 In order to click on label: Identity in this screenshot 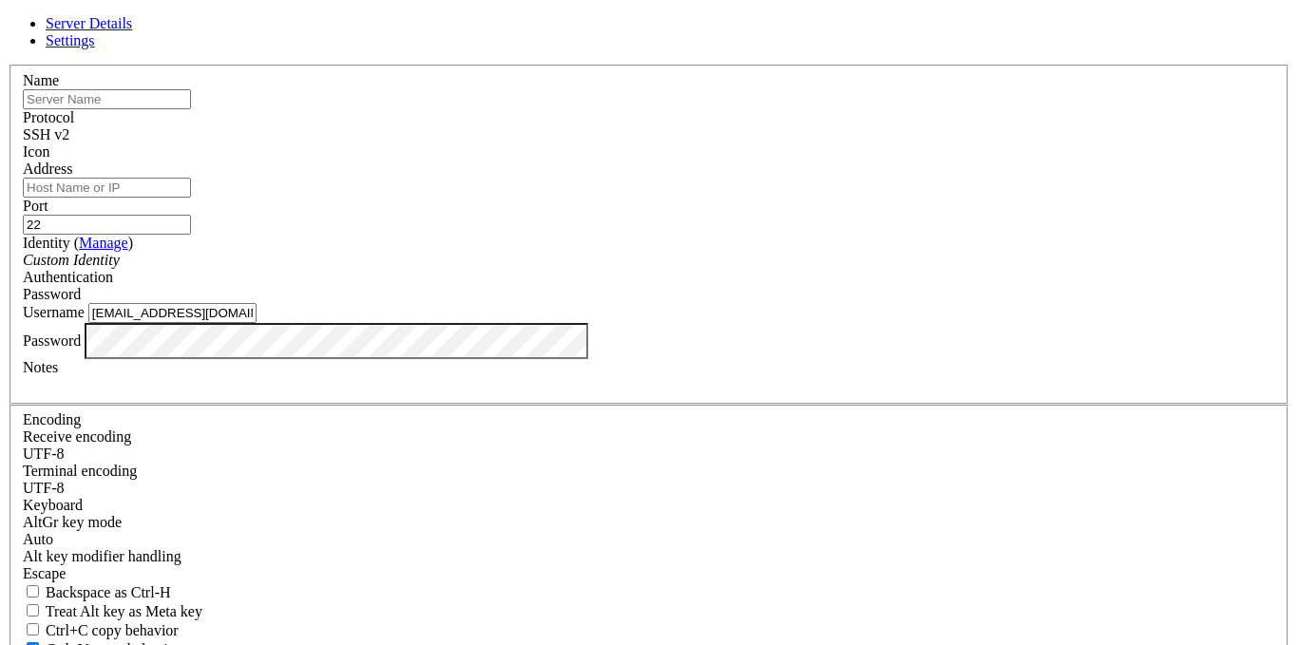, I will do `click(78, 242)`.